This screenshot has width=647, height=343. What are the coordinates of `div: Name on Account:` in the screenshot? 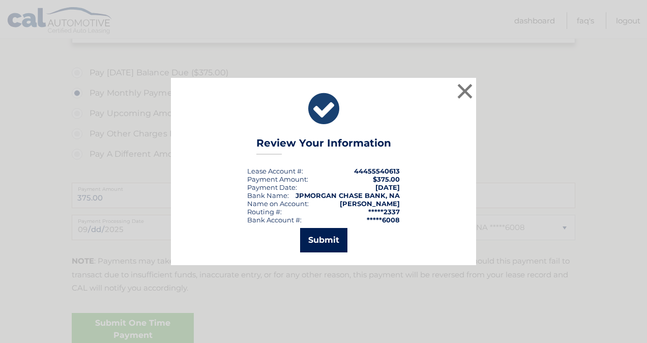 It's located at (278, 203).